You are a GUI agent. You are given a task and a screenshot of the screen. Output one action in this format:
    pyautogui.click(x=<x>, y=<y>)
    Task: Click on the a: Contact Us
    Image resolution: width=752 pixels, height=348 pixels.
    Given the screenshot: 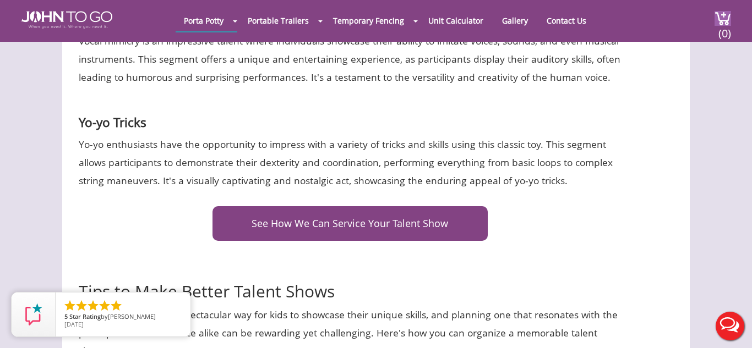 What is the action you would take?
    pyautogui.click(x=566, y=20)
    